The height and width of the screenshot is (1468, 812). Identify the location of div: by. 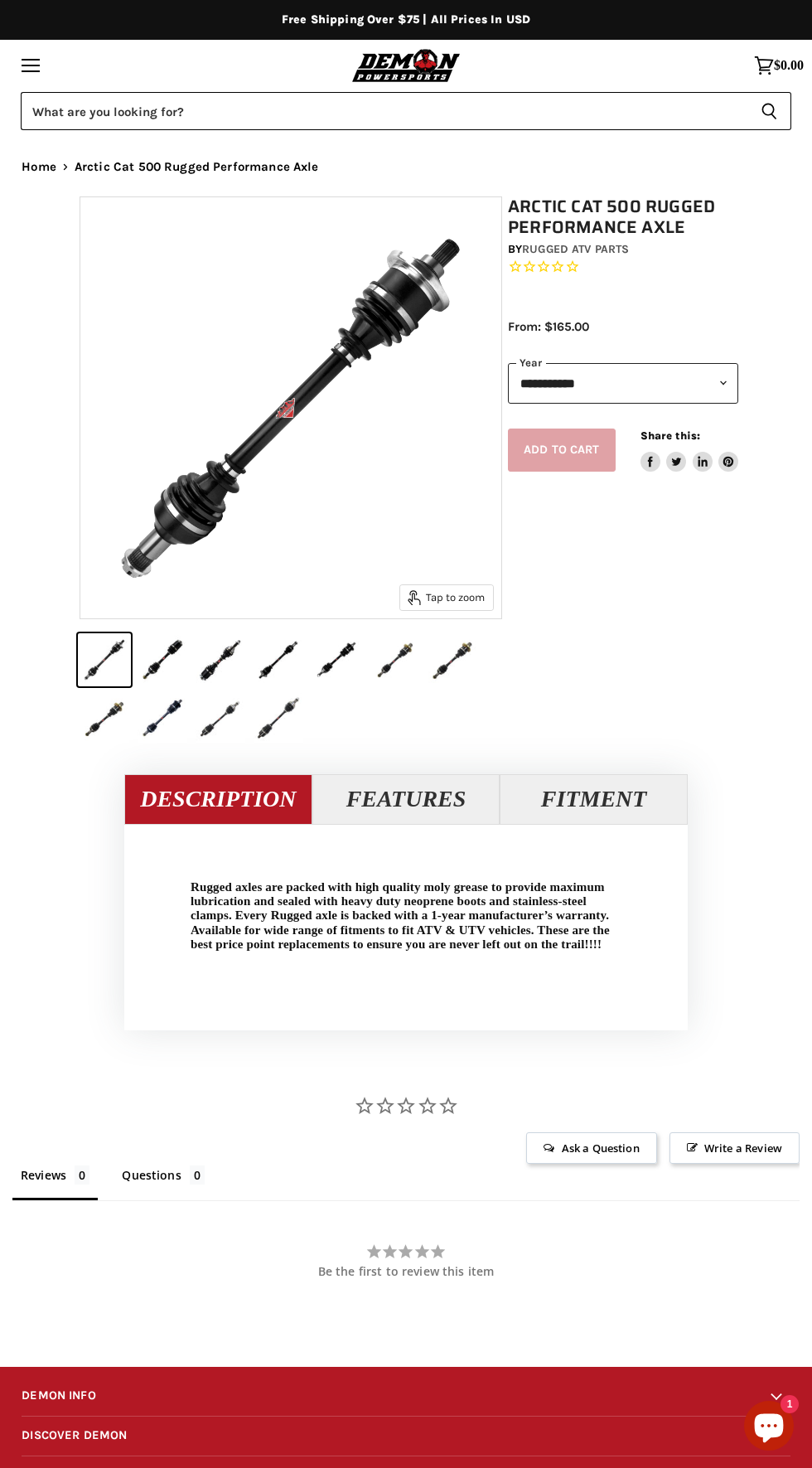
(623, 250).